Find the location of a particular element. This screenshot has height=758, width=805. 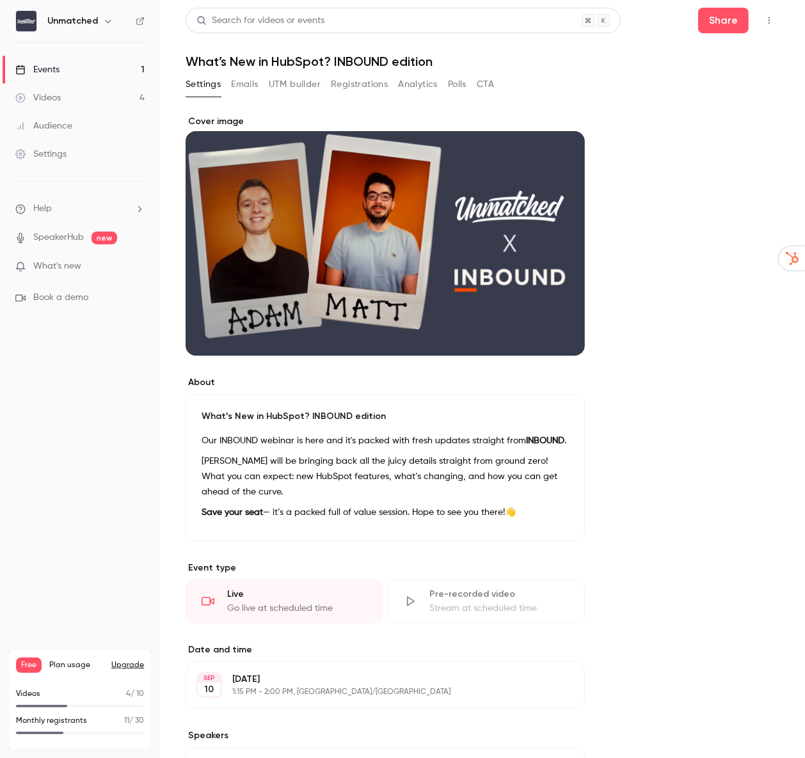

div: Search for videos or events is located at coordinates (260, 20).